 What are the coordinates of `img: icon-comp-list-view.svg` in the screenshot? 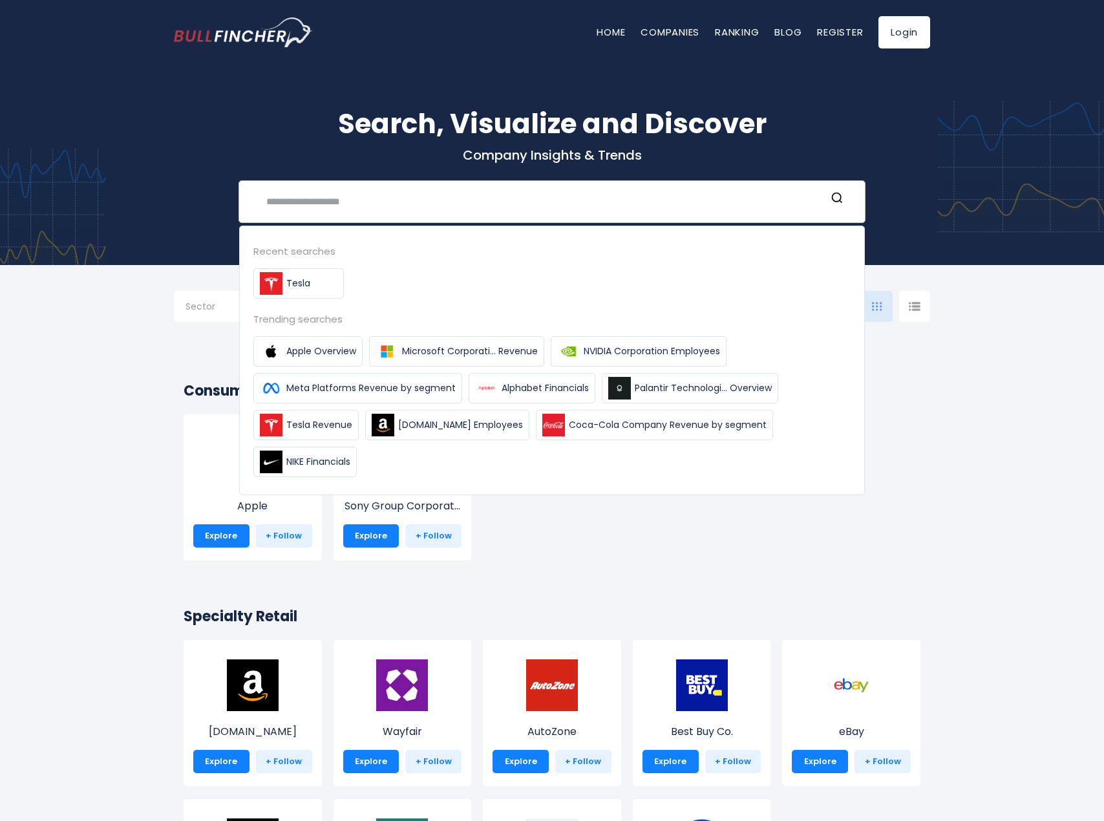 It's located at (915, 306).